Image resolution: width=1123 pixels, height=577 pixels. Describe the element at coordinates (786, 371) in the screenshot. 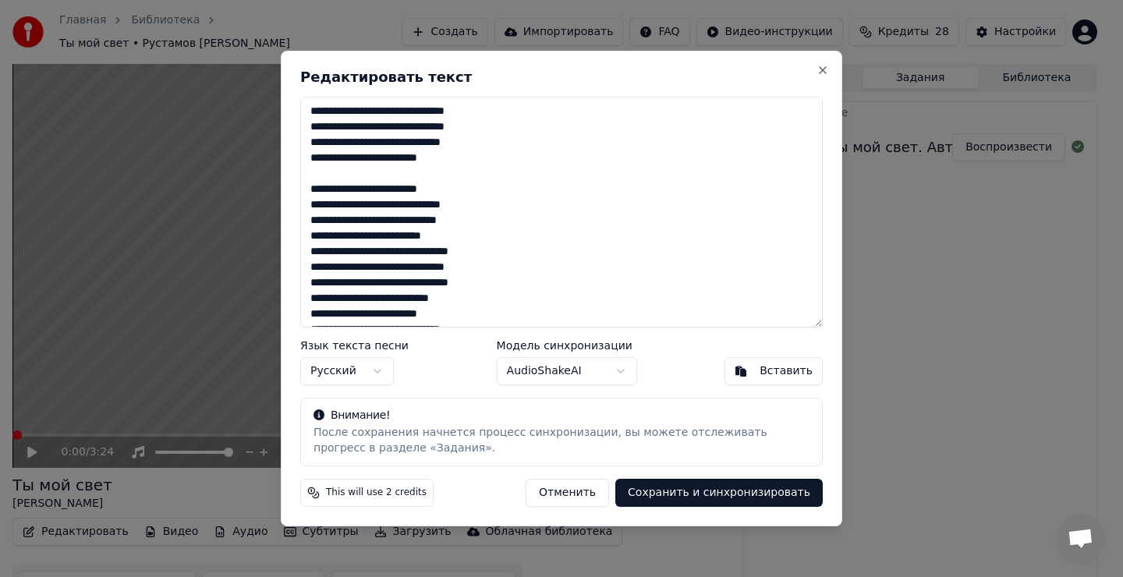

I see `div: Вставить` at that location.